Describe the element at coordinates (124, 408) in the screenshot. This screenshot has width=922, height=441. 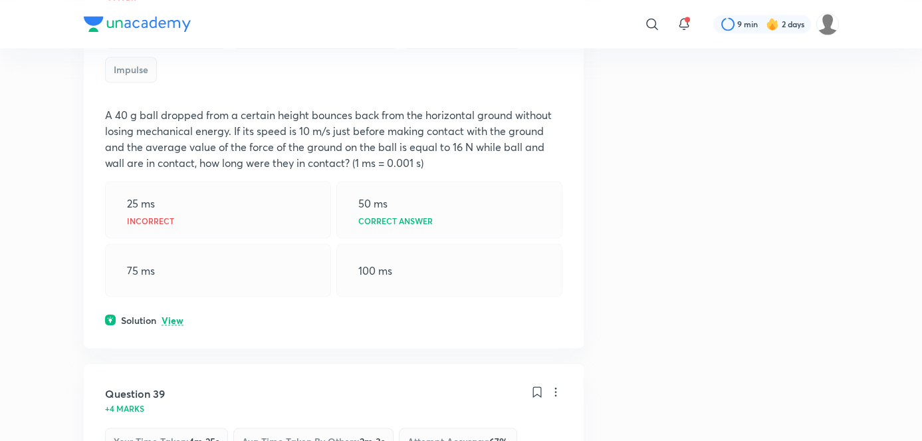
I see `p: +4 marks` at that location.